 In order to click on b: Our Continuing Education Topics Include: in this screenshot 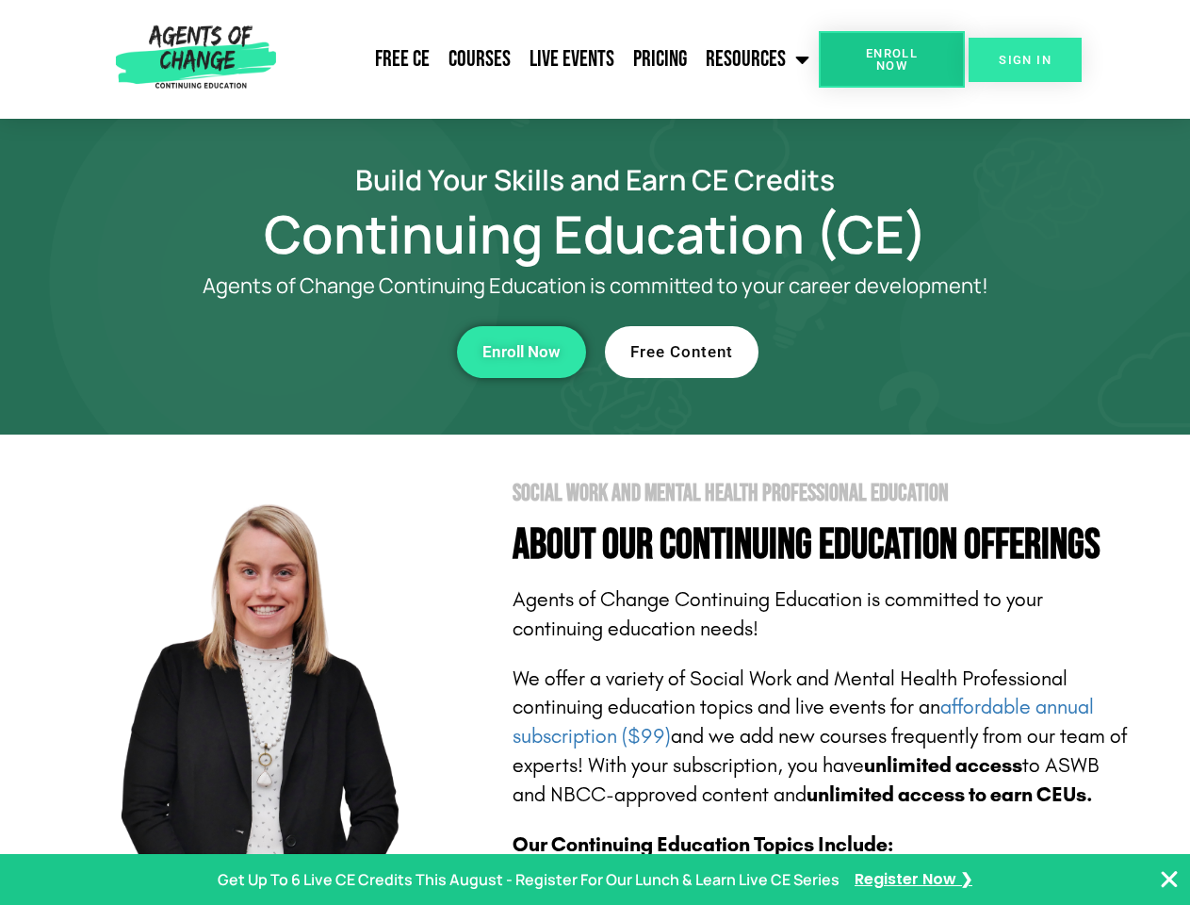, I will do `click(703, 844)`.